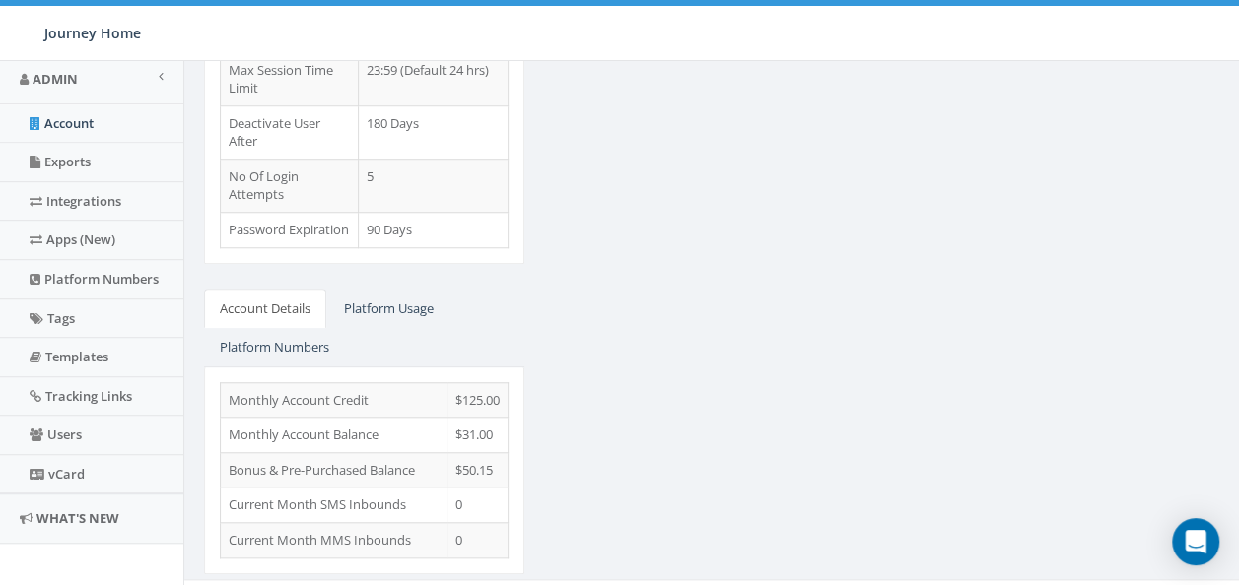  What do you see at coordinates (478, 436) in the screenshot?
I see `td: $31.00` at bounding box center [478, 436].